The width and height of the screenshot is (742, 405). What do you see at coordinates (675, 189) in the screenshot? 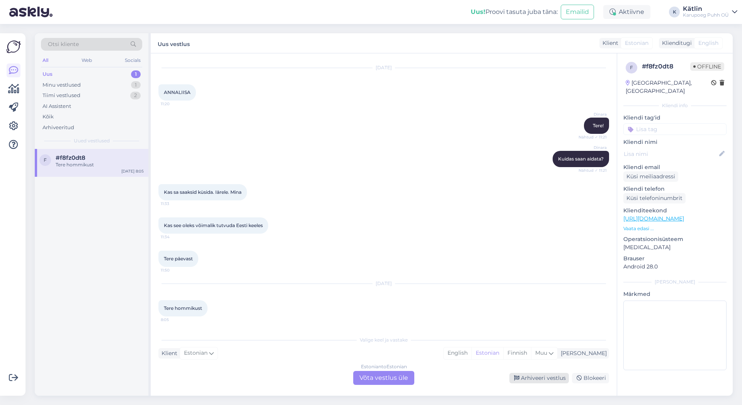
I see `p: Kliendi telefon` at bounding box center [675, 189].